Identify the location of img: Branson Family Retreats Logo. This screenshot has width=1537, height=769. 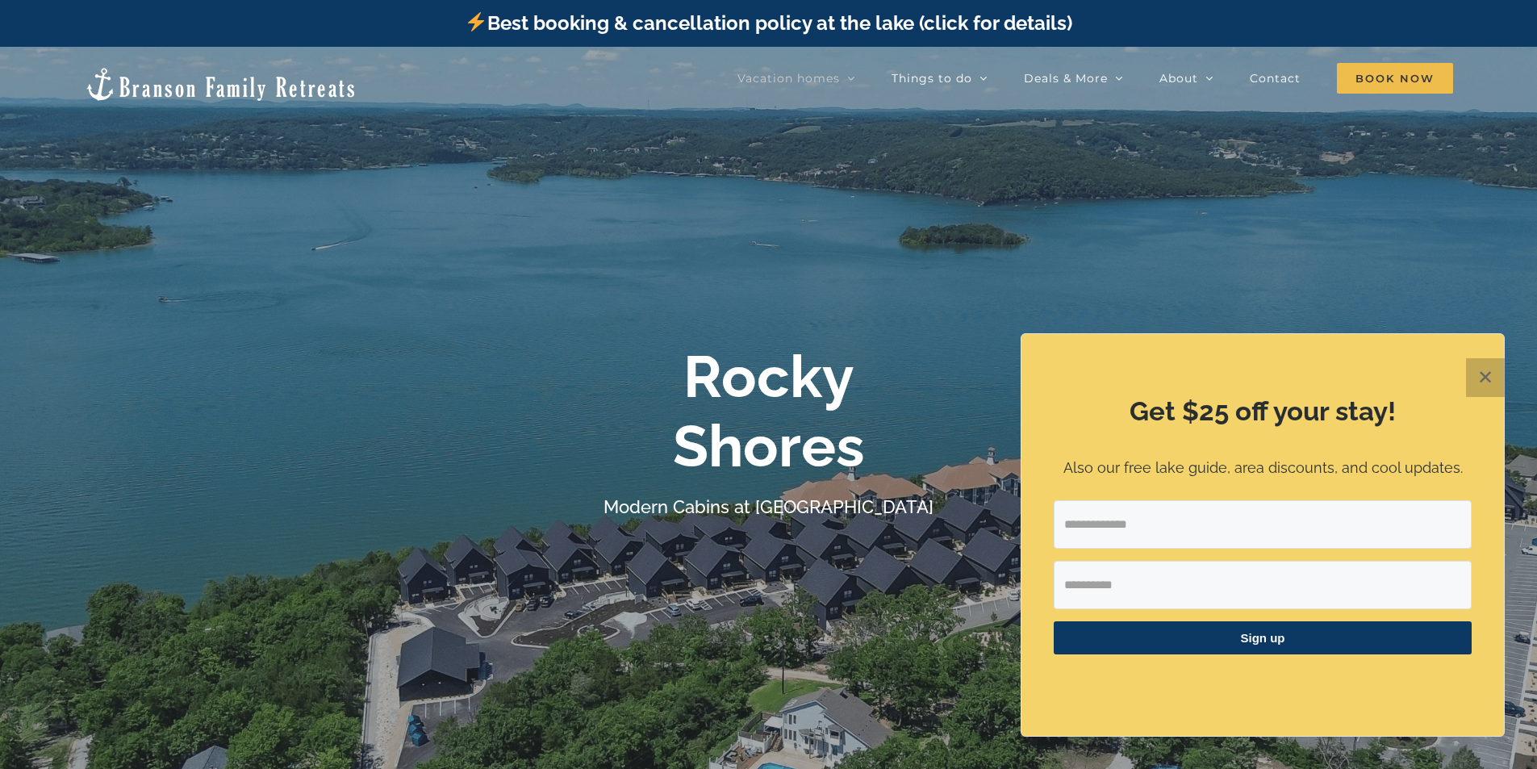
(220, 84).